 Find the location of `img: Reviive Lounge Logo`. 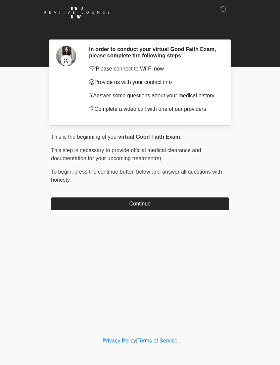

img: Reviive Lounge Logo is located at coordinates (77, 12).